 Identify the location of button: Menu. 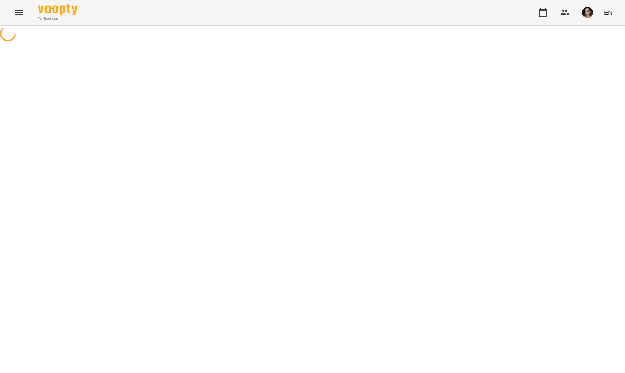
(19, 13).